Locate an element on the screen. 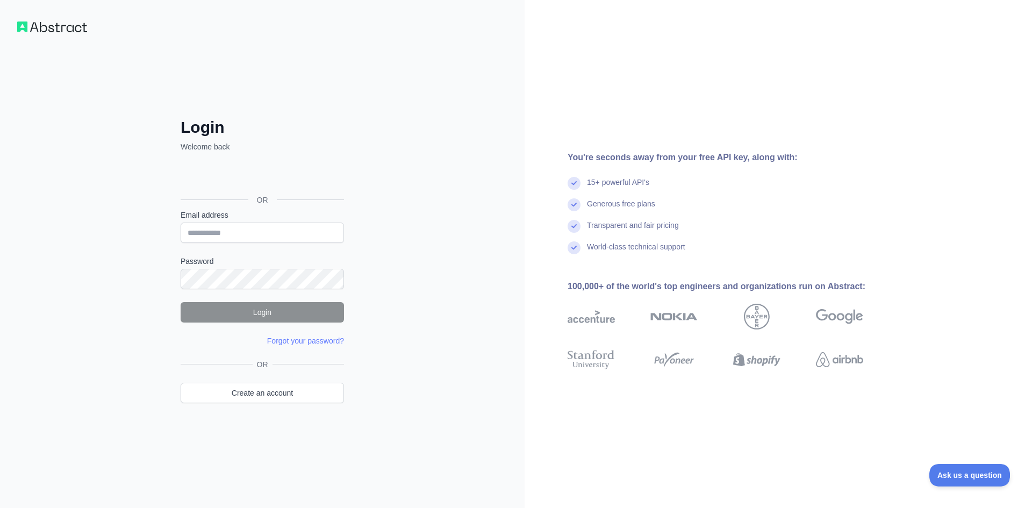  img: shopify is located at coordinates (757, 359).